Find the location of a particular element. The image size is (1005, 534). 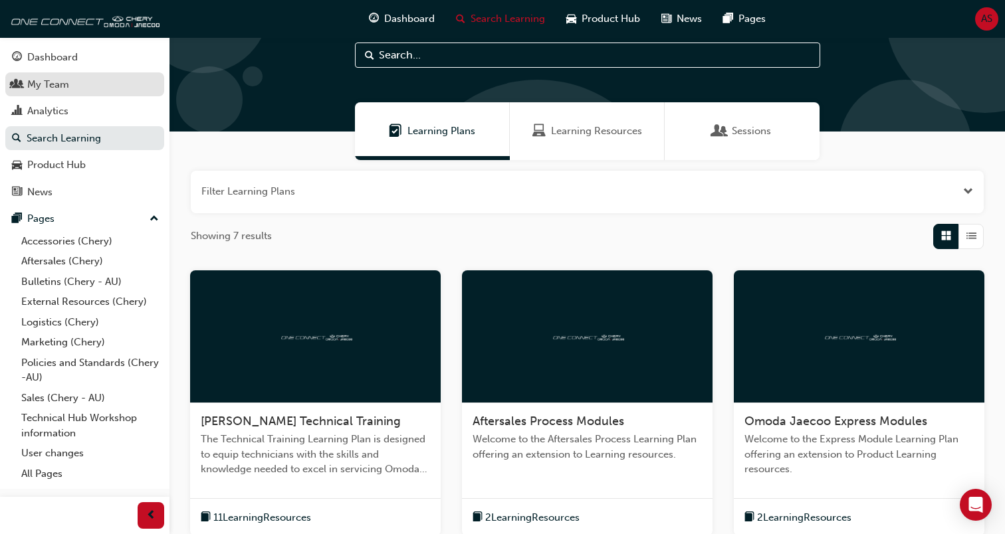

a: User changes is located at coordinates (90, 453).